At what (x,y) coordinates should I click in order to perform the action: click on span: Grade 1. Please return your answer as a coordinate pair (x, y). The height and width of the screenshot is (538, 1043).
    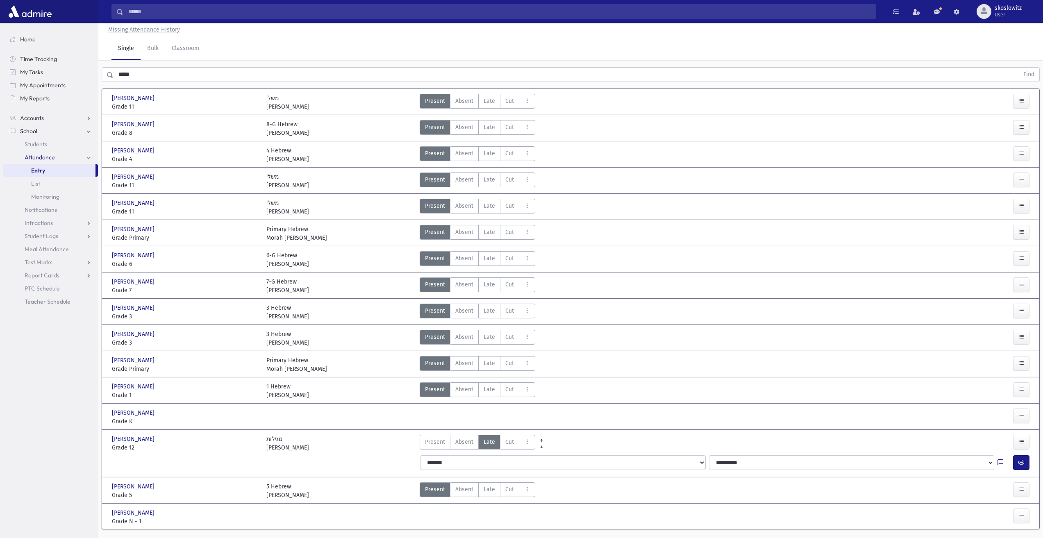
    Looking at the image, I should click on (185, 395).